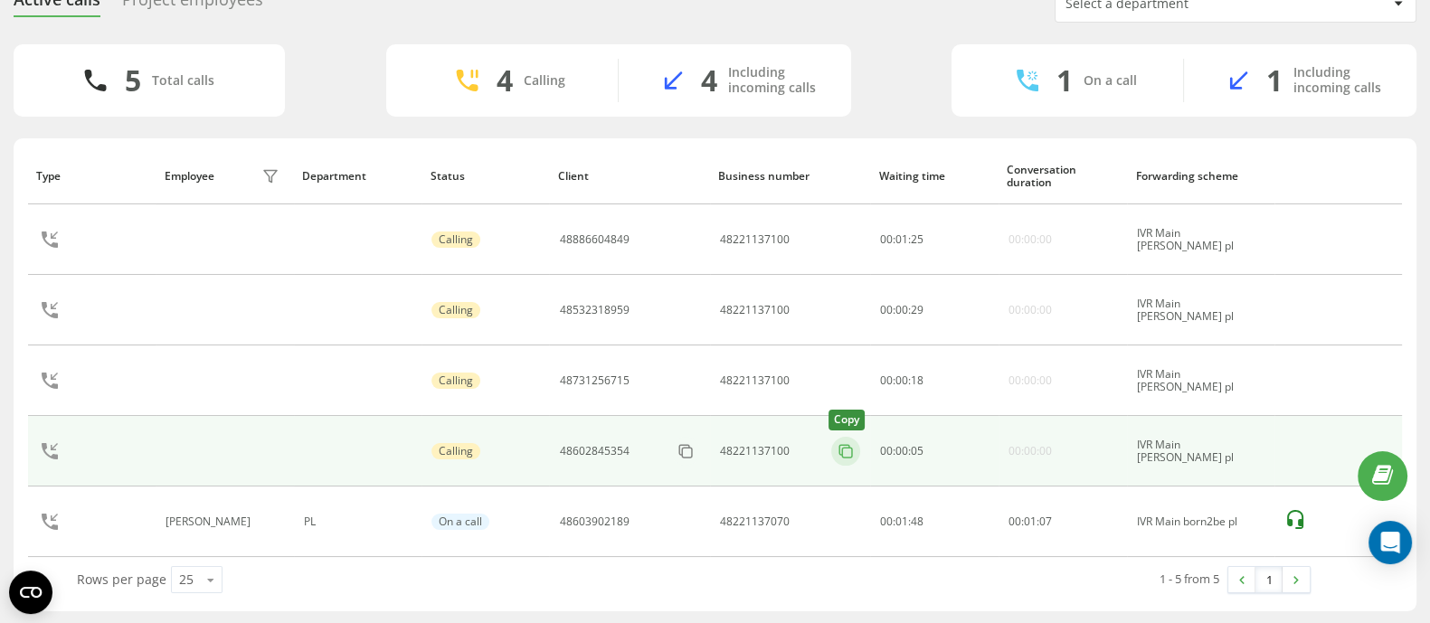  What do you see at coordinates (790, 176) in the screenshot?
I see `div: Business number` at bounding box center [790, 176].